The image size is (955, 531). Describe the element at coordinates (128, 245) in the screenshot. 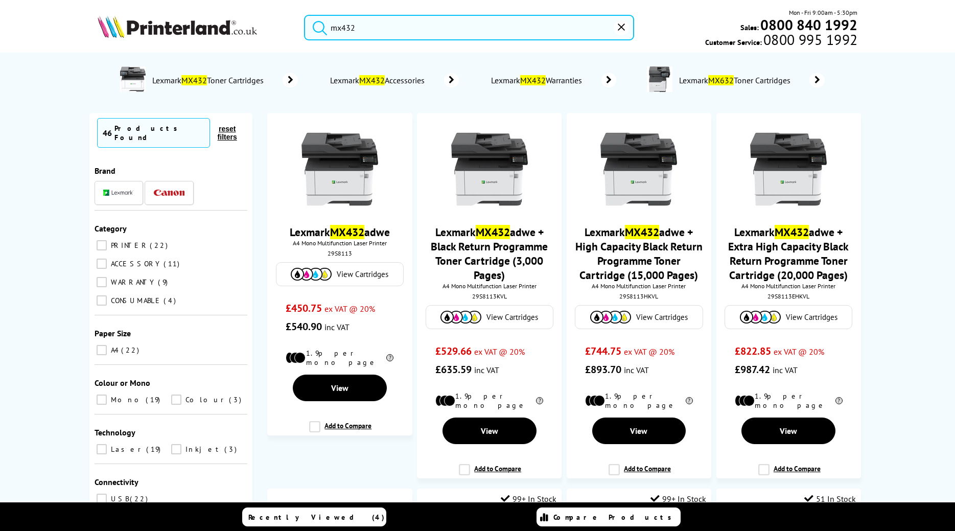

I see `span: PRINTER` at that location.